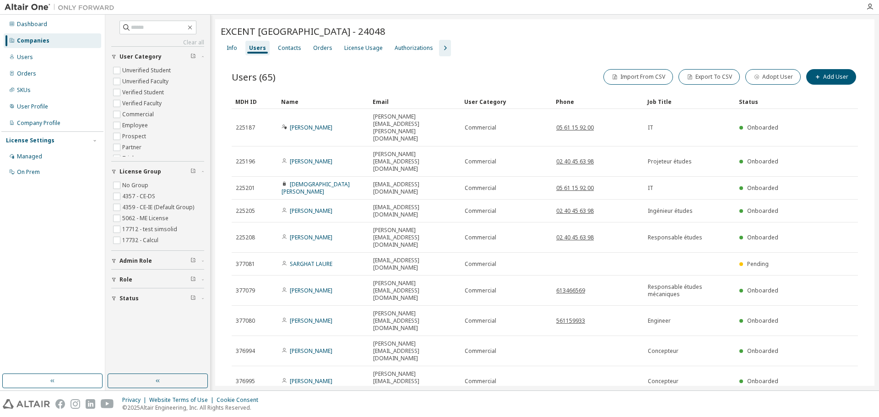 Image resolution: width=879 pixels, height=417 pixels. What do you see at coordinates (140, 196) in the screenshot?
I see `label: 4357 - CE-DS` at bounding box center [140, 196].